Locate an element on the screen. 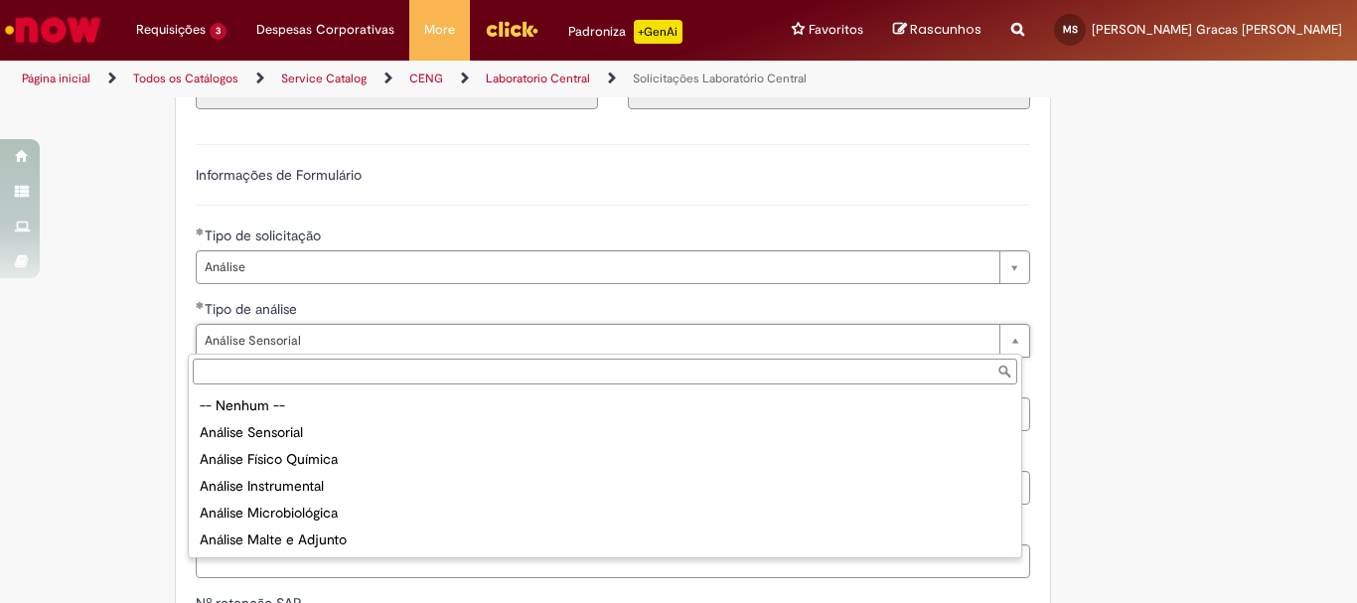  ul: Tipo de análise is located at coordinates (605, 473).